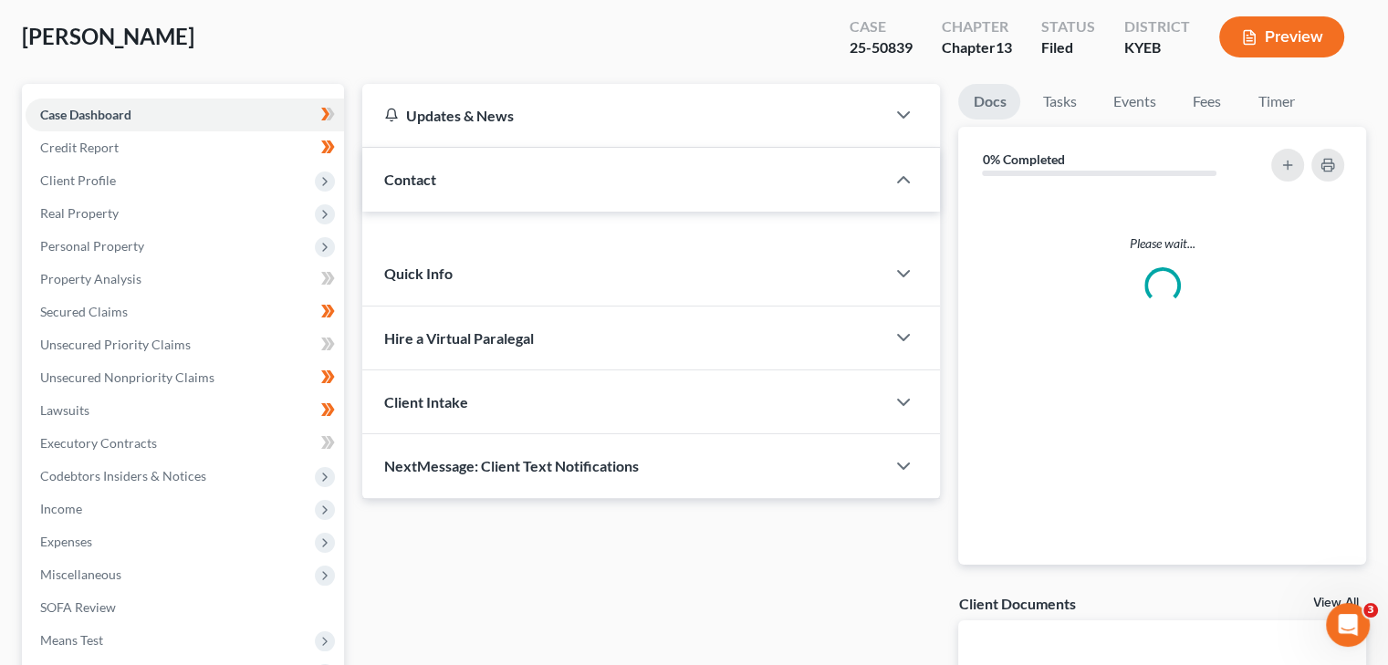  What do you see at coordinates (84, 311) in the screenshot?
I see `span: Secured Claims` at bounding box center [84, 311].